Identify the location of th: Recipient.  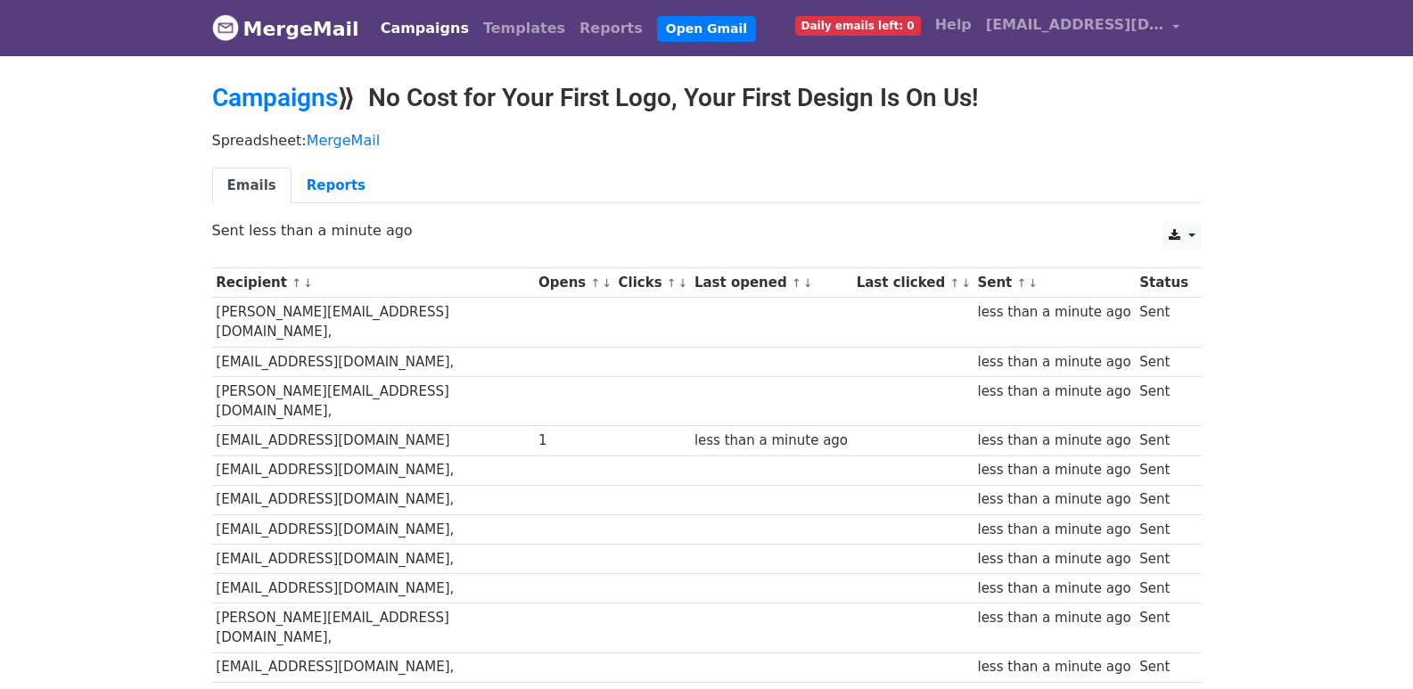
(373, 283).